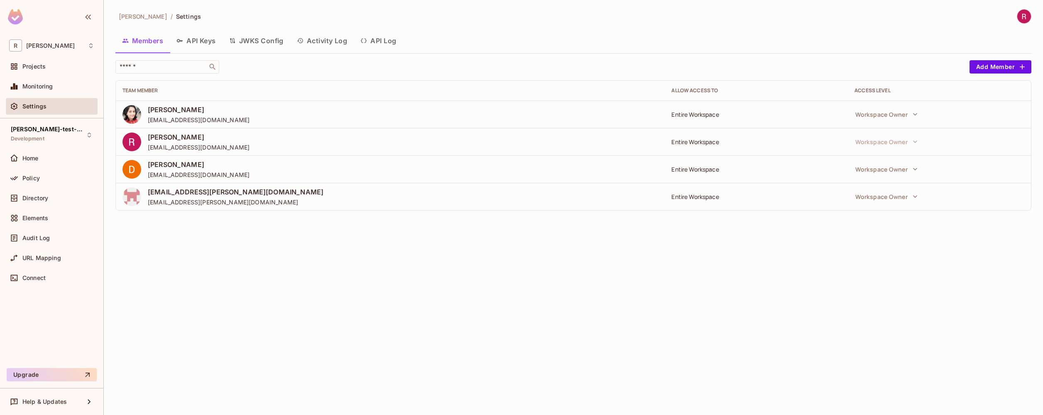 Image resolution: width=1043 pixels, height=415 pixels. Describe the element at coordinates (132, 142) in the screenshot. I see `img: ACg8ocLk0VBUXXrL026fSskfmGy6l3CXZX5zX-p5q0EQ3BHjyAQJ4w=s96-c` at that location.